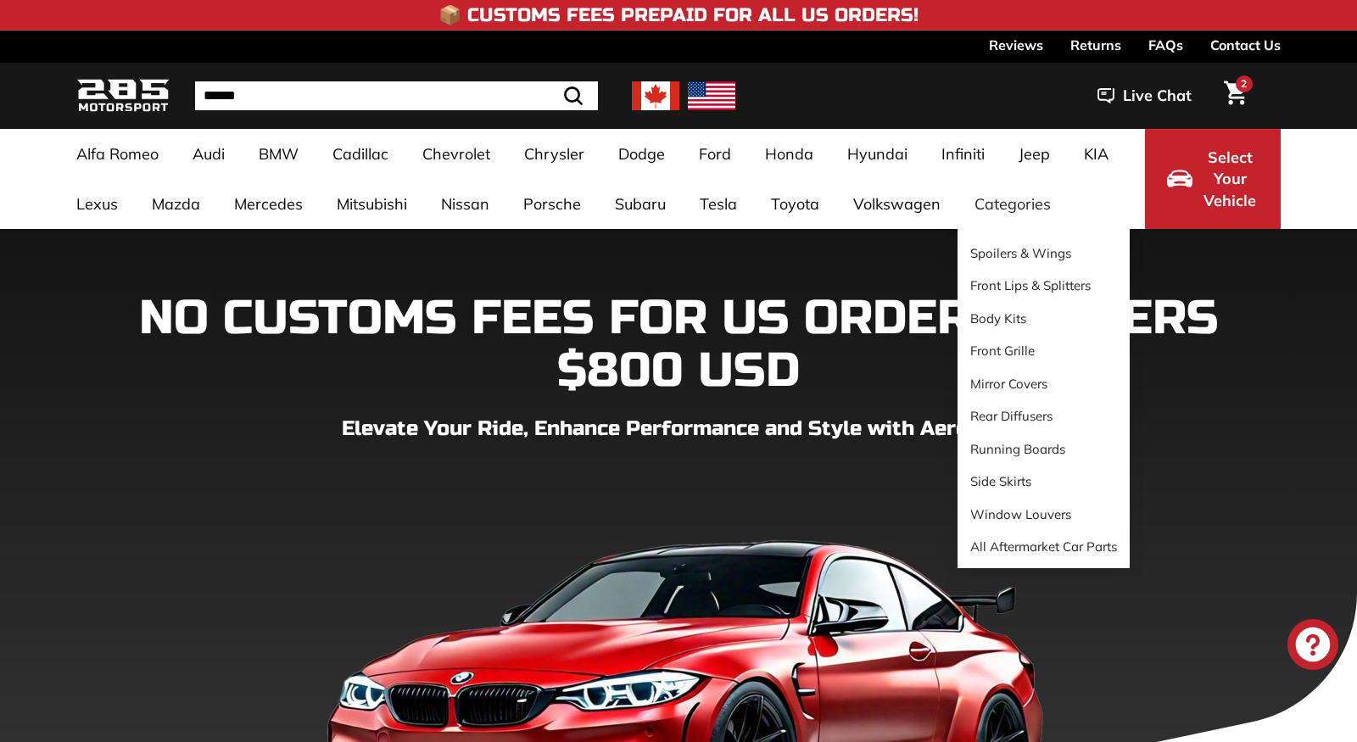 The image size is (1357, 742). What do you see at coordinates (1043, 384) in the screenshot?
I see `a: Mirror Covers` at bounding box center [1043, 384].